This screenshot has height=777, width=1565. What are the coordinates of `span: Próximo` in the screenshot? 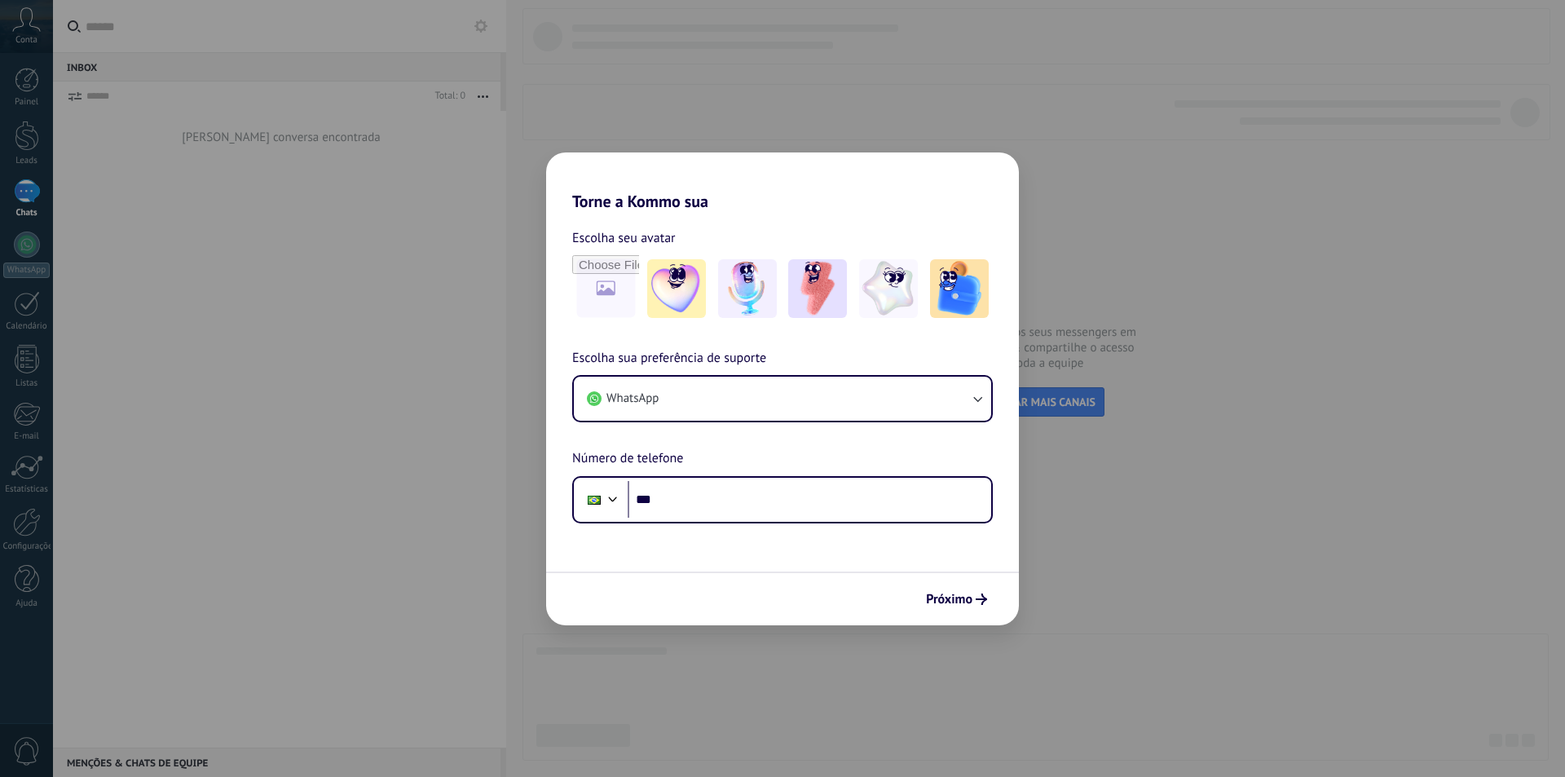 It's located at (949, 599).